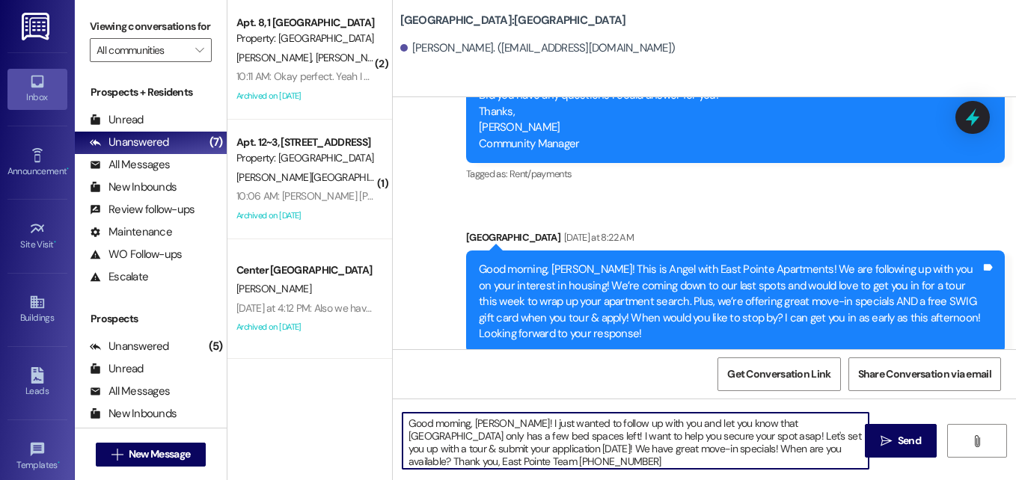 The height and width of the screenshot is (480, 1016). Describe the element at coordinates (216, 142) in the screenshot. I see `div: (7)` at that location.